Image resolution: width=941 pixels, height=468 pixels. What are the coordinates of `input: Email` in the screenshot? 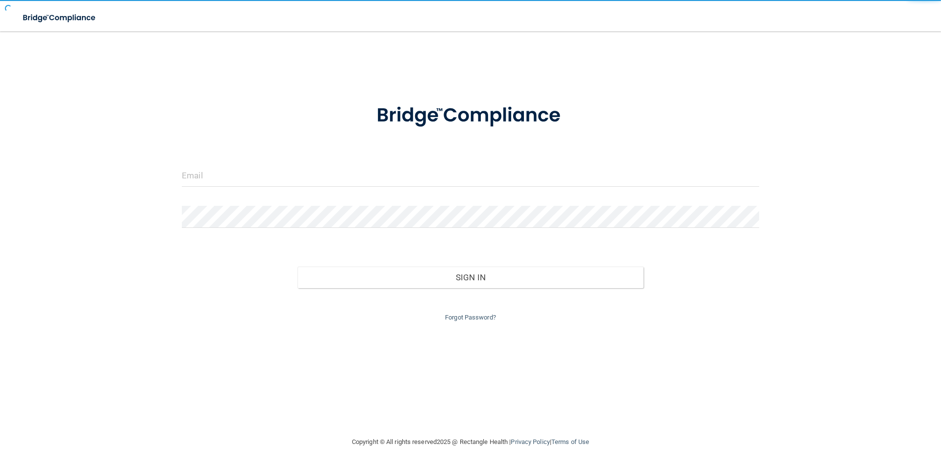 It's located at (471, 176).